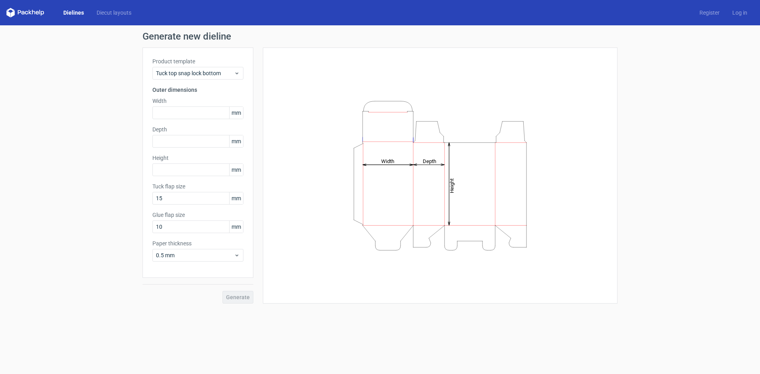 This screenshot has width=760, height=374. Describe the element at coordinates (198, 186) in the screenshot. I see `label: Tuck flap size` at that location.